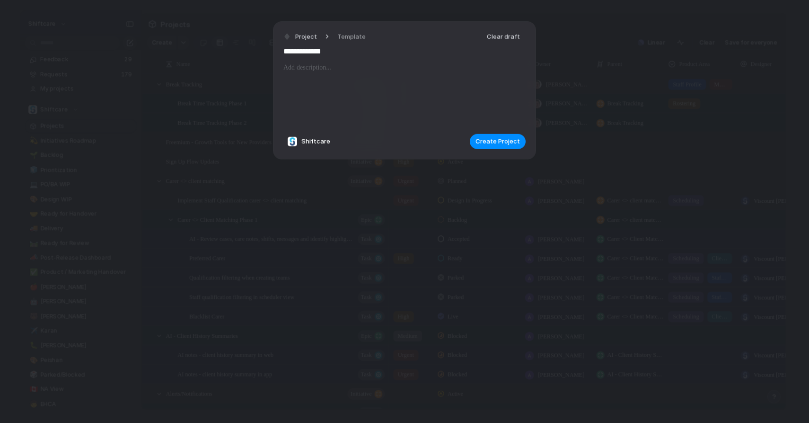 Image resolution: width=809 pixels, height=423 pixels. What do you see at coordinates (504, 37) in the screenshot?
I see `button: Clear draft` at bounding box center [504, 37].